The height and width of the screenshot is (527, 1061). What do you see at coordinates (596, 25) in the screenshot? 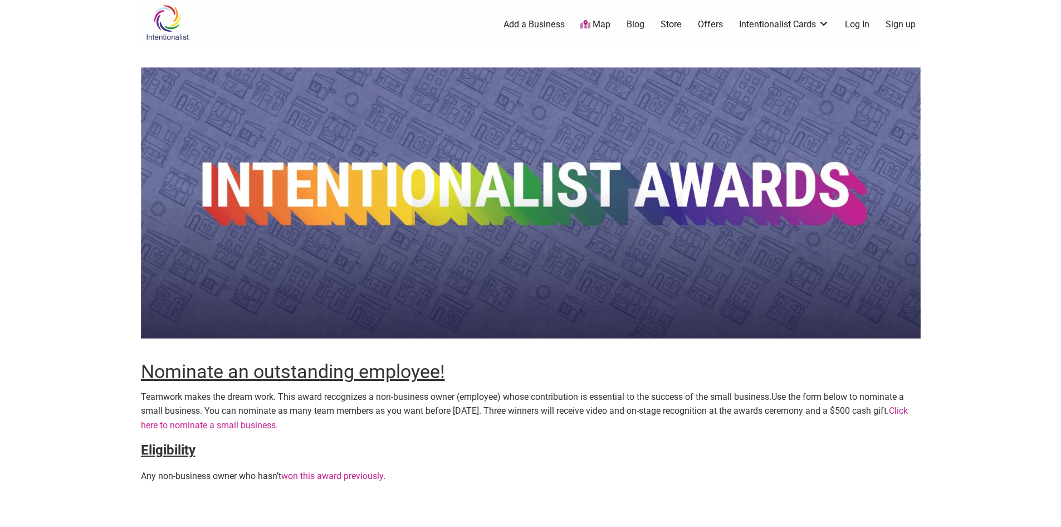
I see `a: Map` at bounding box center [596, 25].